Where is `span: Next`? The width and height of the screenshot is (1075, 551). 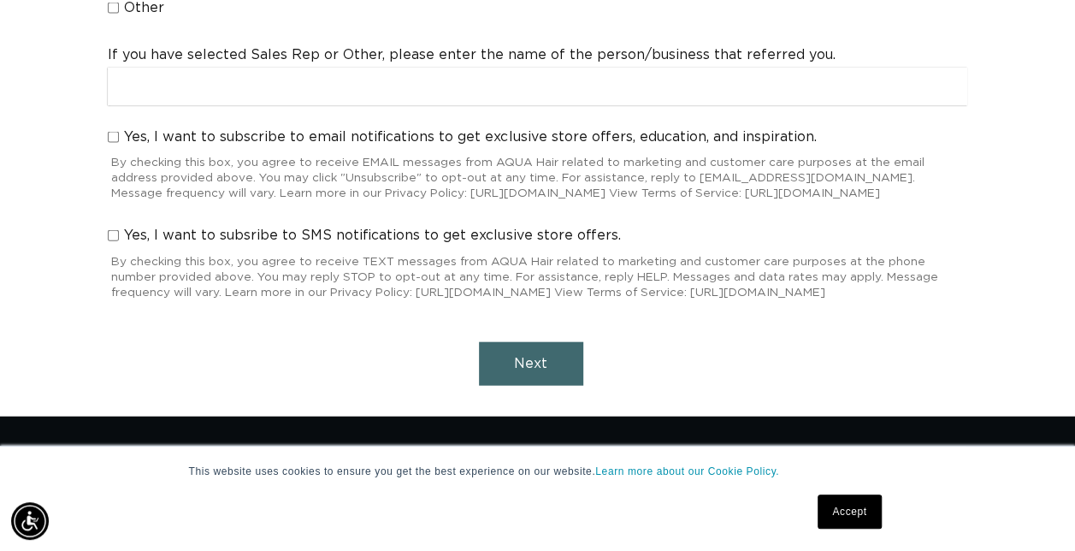
span: Next is located at coordinates (530, 363).